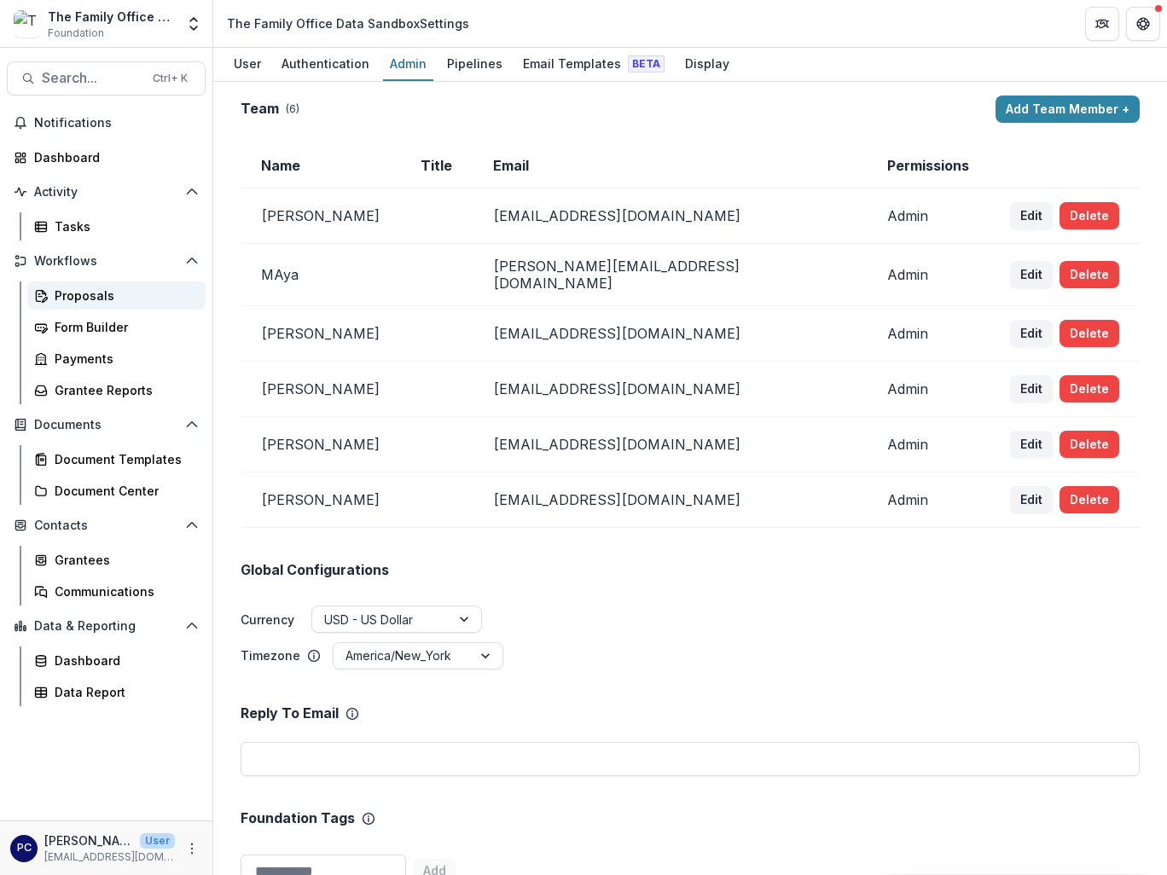 This screenshot has height=875, width=1167. Describe the element at coordinates (106, 626) in the screenshot. I see `button: Open Data & Reporting` at that location.